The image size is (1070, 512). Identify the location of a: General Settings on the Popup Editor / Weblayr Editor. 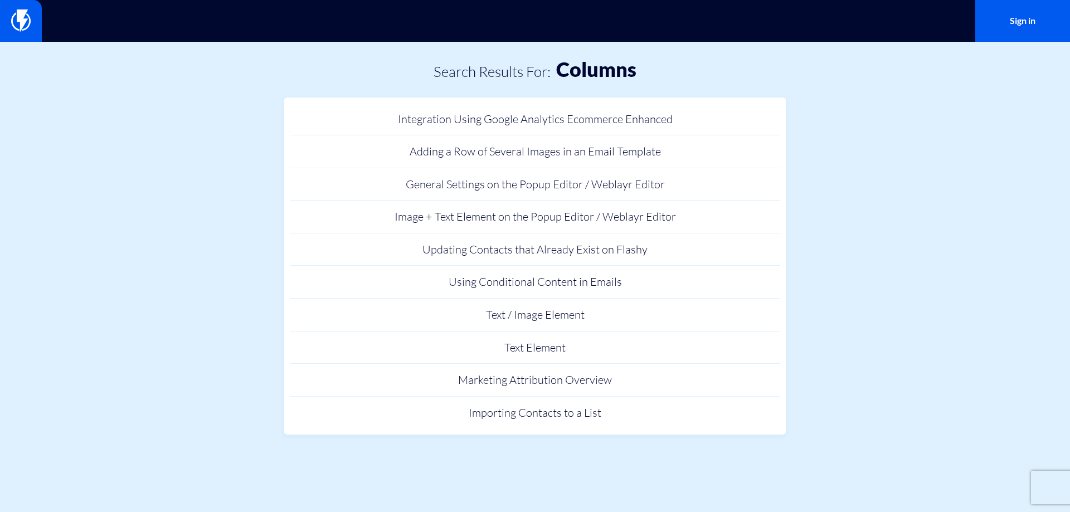
(535, 184).